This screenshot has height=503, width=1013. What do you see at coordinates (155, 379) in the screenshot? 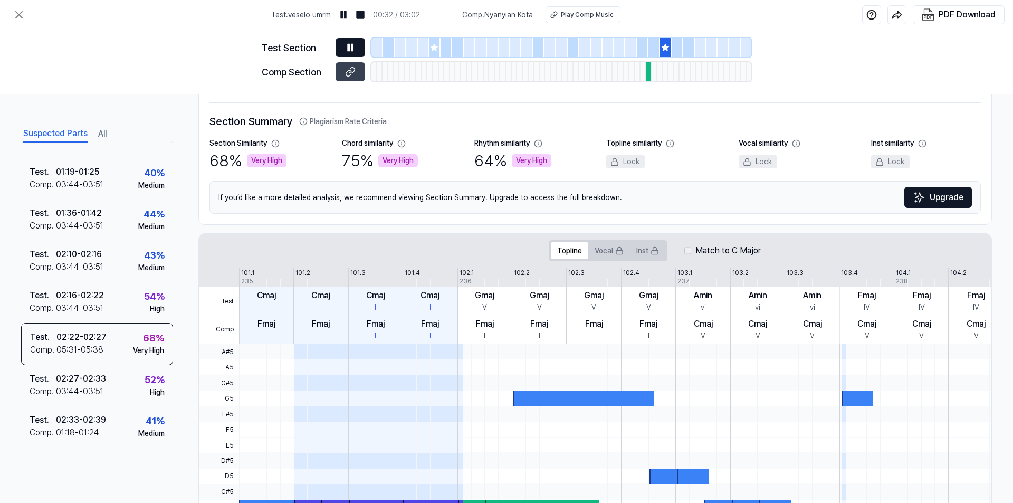
I see `div: 52 %` at bounding box center [155, 379].